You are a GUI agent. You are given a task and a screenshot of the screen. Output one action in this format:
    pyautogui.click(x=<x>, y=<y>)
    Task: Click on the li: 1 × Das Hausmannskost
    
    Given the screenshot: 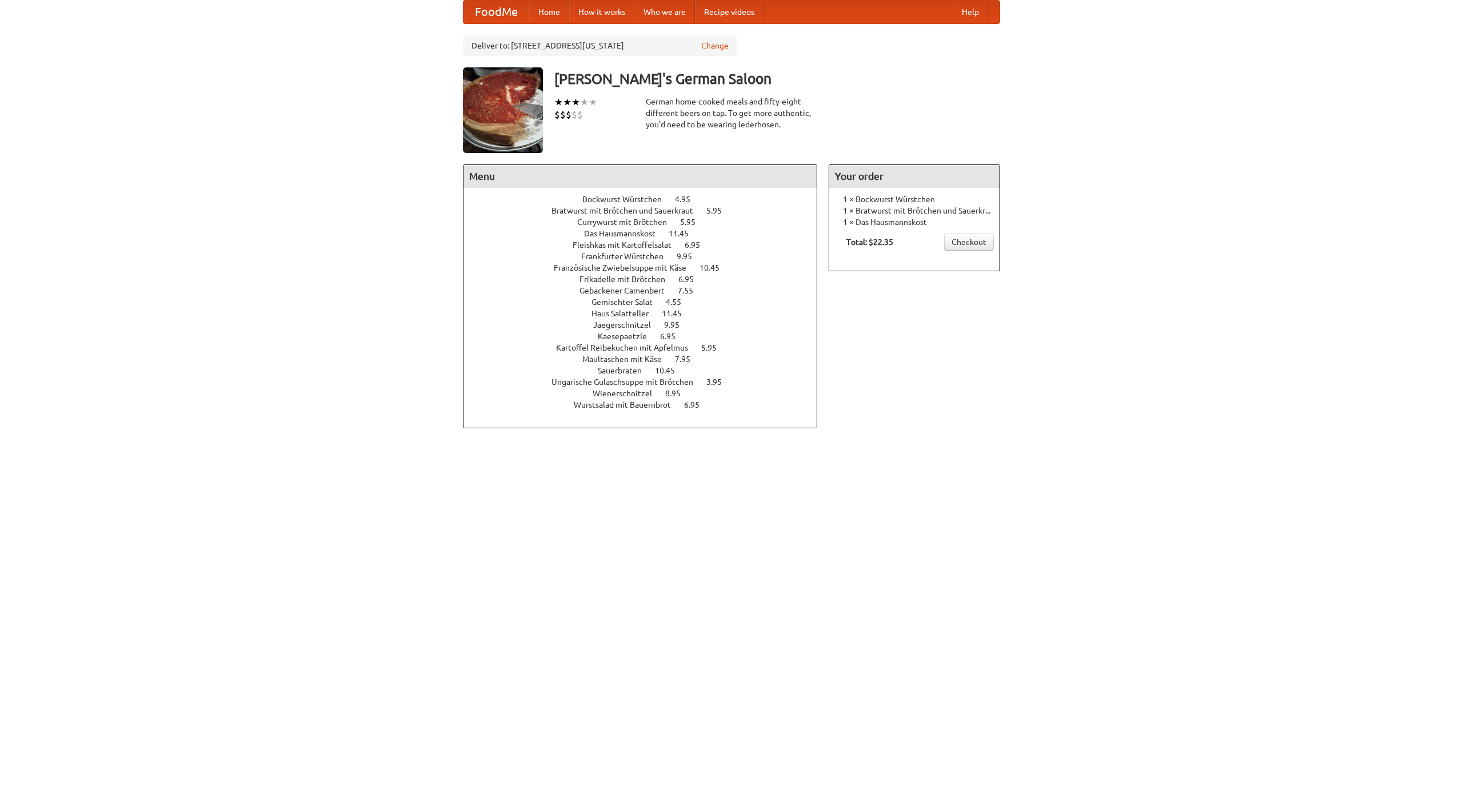 What is the action you would take?
    pyautogui.click(x=914, y=222)
    